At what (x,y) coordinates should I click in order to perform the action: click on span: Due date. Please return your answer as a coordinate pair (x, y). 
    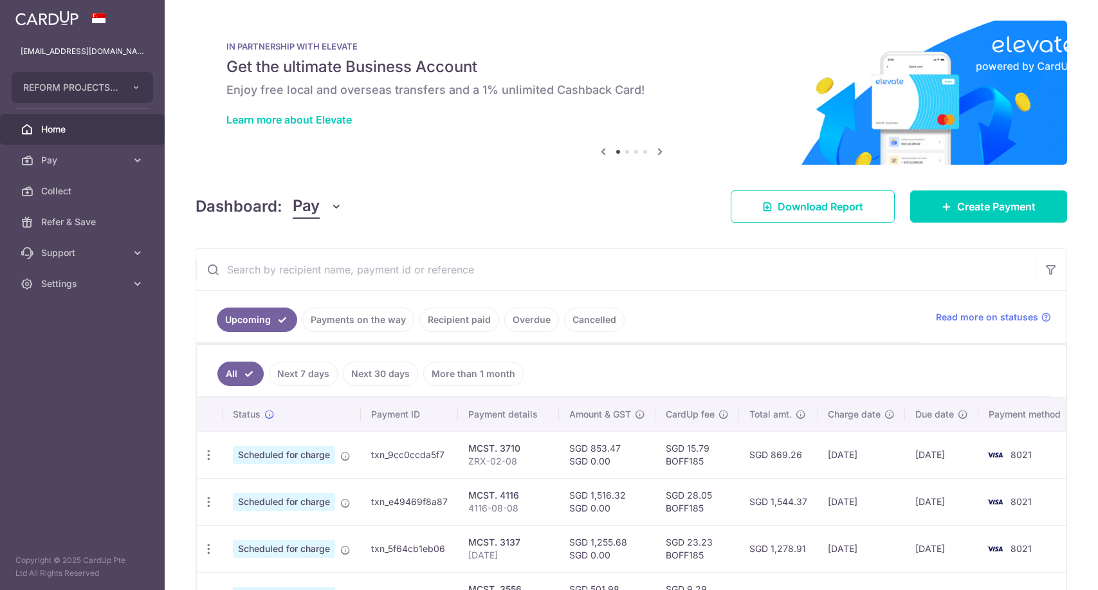
    Looking at the image, I should click on (935, 414).